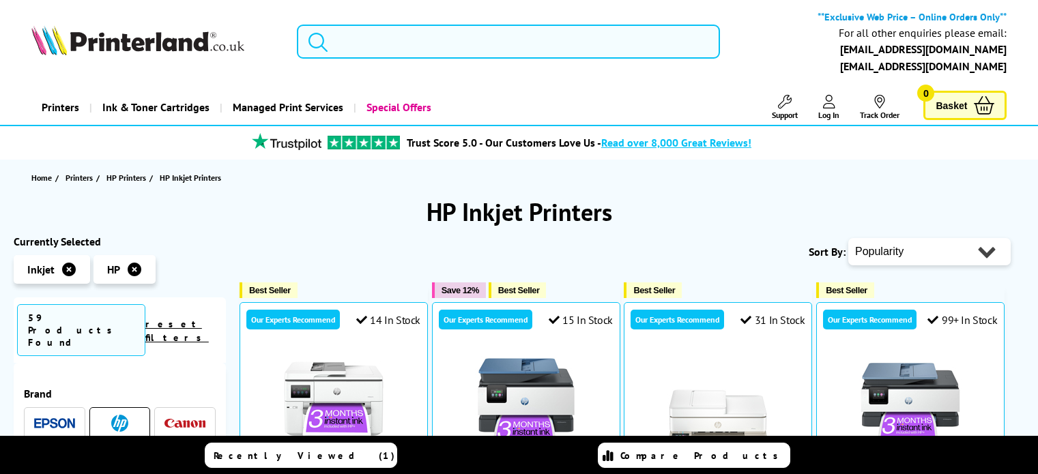  What do you see at coordinates (79, 177) in the screenshot?
I see `span: Printers` at bounding box center [79, 177].